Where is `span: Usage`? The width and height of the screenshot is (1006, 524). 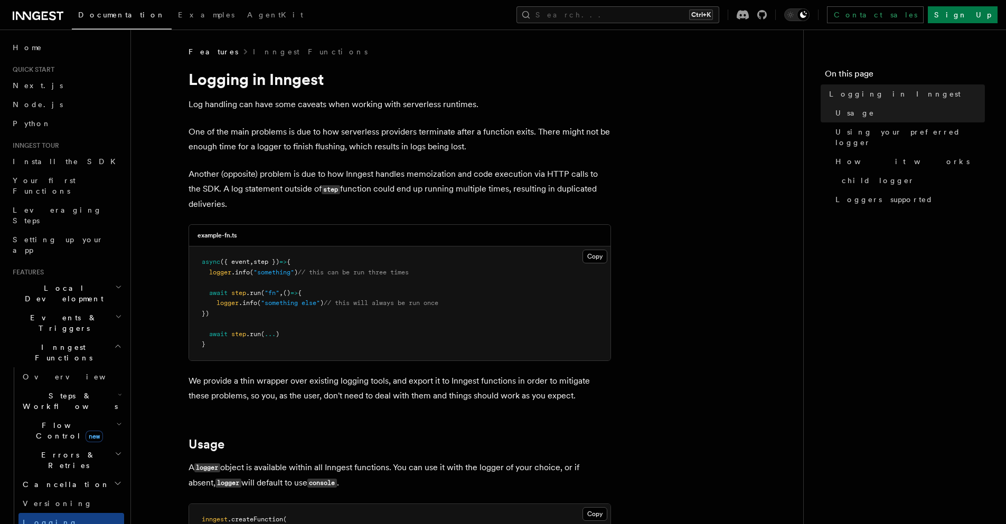
span: Usage is located at coordinates (855, 113).